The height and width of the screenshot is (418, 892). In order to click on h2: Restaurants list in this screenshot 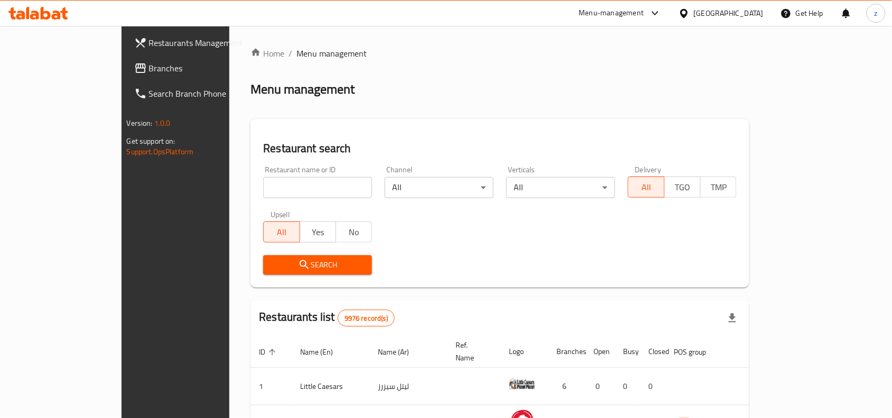, I will do `click(327, 318)`.